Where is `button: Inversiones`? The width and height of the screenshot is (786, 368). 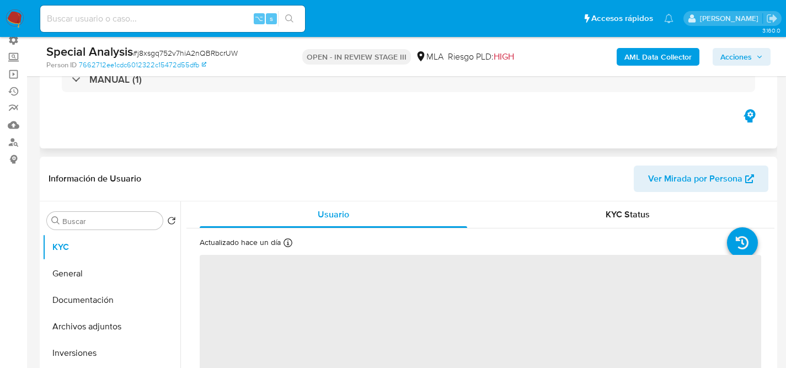
button: Inversiones is located at coordinates (111, 353).